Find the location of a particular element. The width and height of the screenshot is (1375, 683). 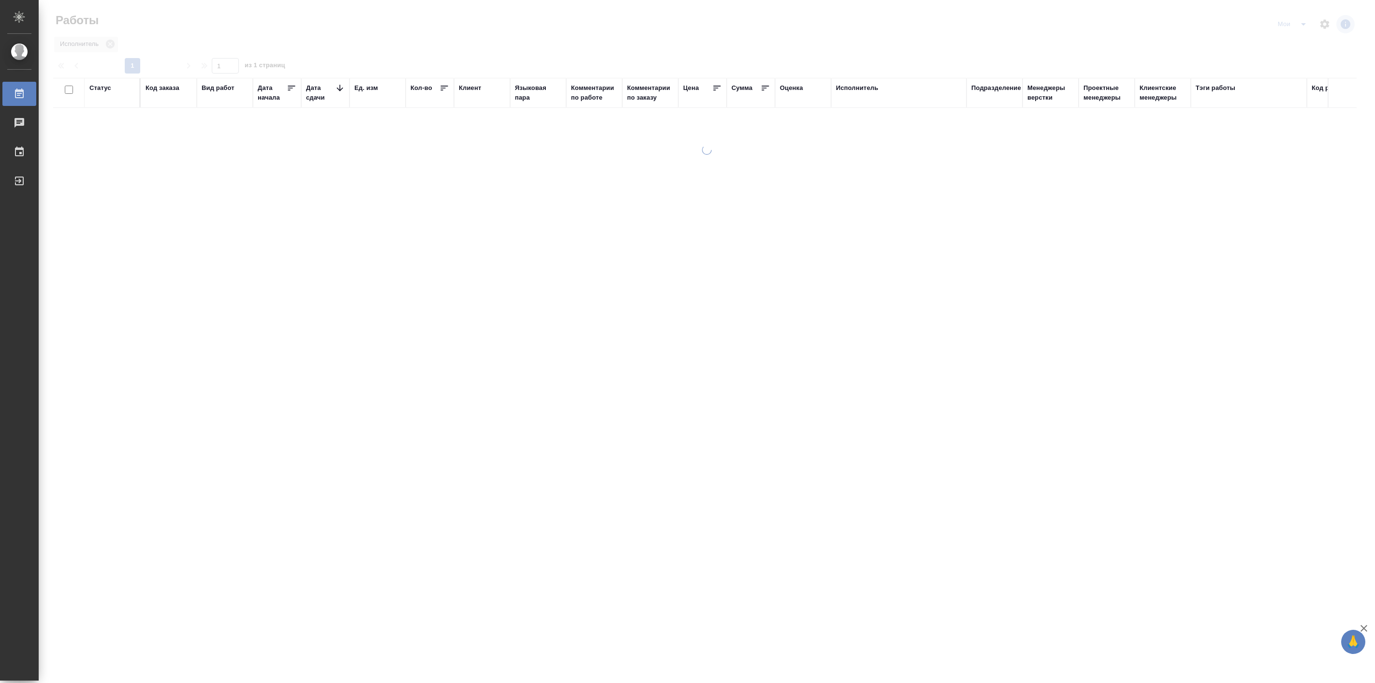

div: Цена is located at coordinates (691, 88).